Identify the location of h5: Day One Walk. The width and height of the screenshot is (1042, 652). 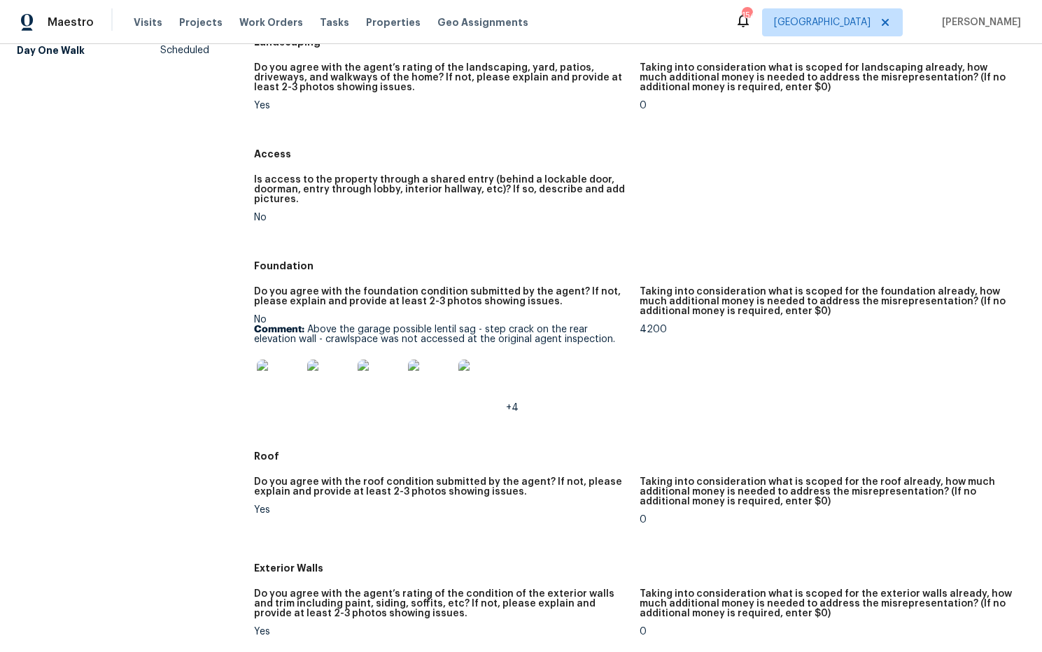
(50, 50).